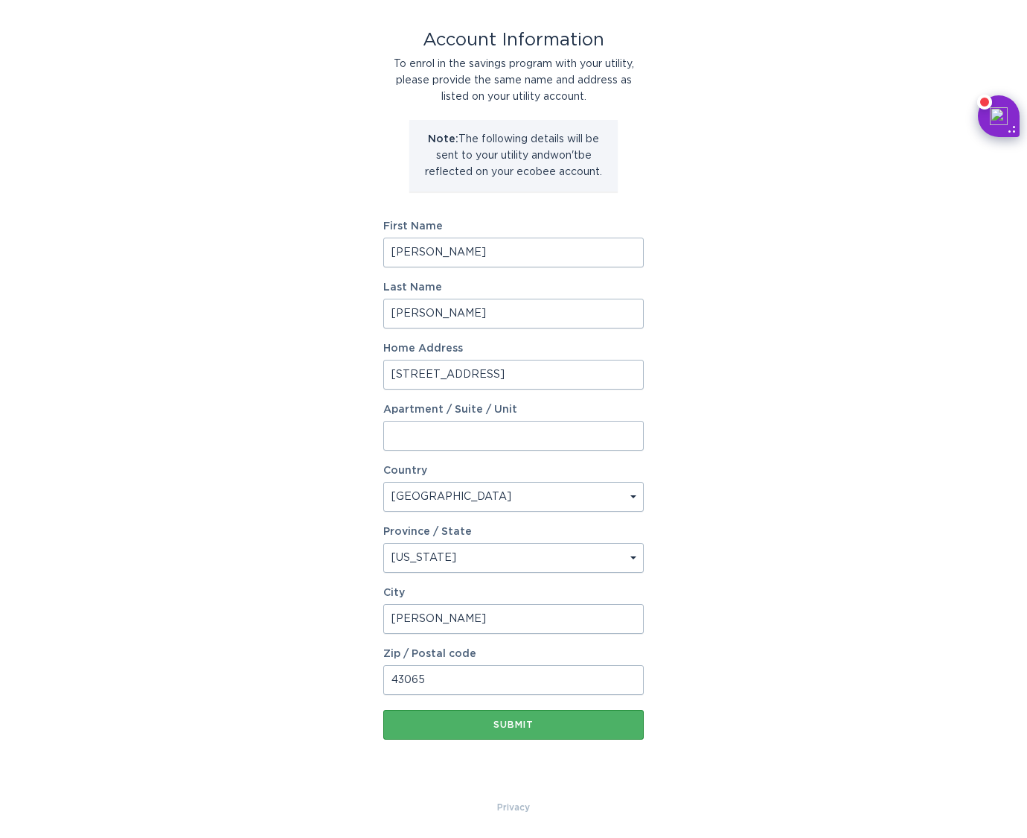 This screenshot has height=838, width=1027. I want to click on p: The following details will be sent to your utility and won't be reflected on your ecobee account., so click(514, 156).